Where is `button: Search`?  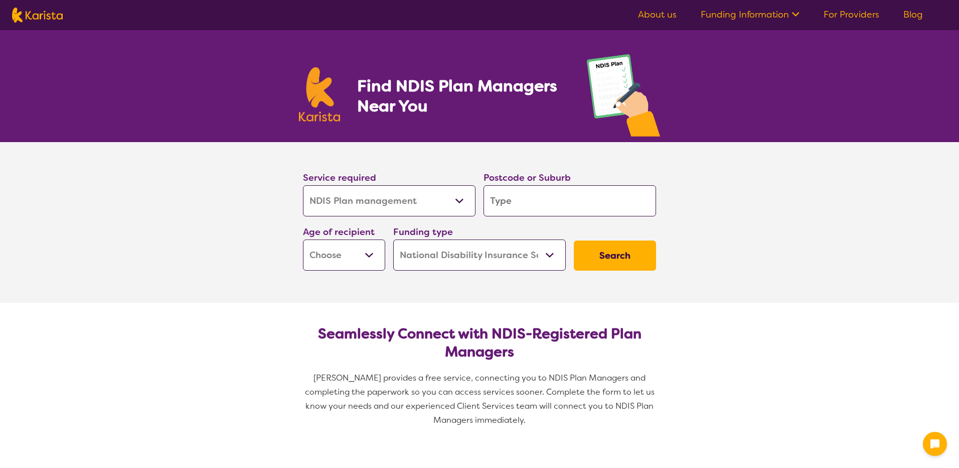 button: Search is located at coordinates (615, 255).